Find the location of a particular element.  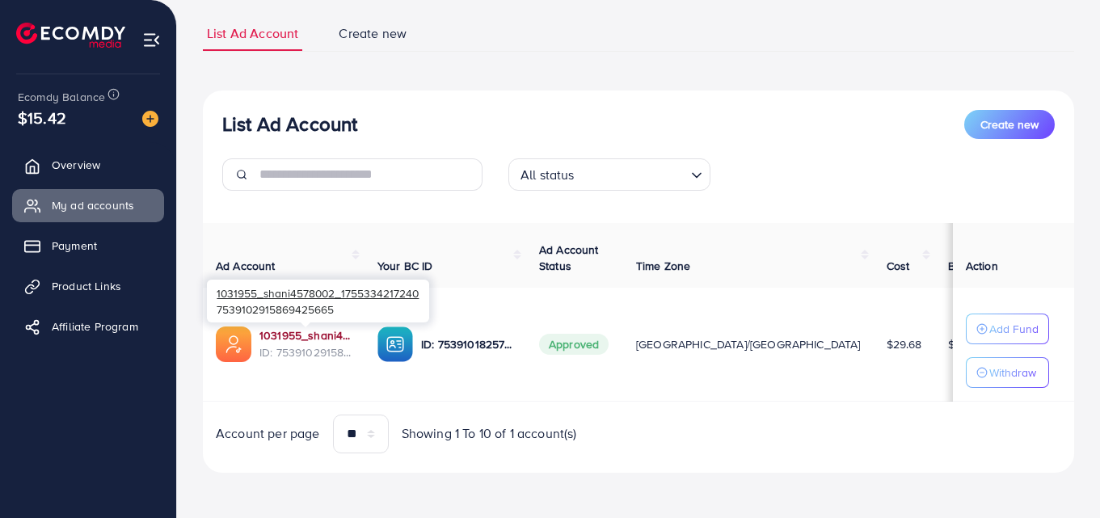

span: All status is located at coordinates (547, 175).